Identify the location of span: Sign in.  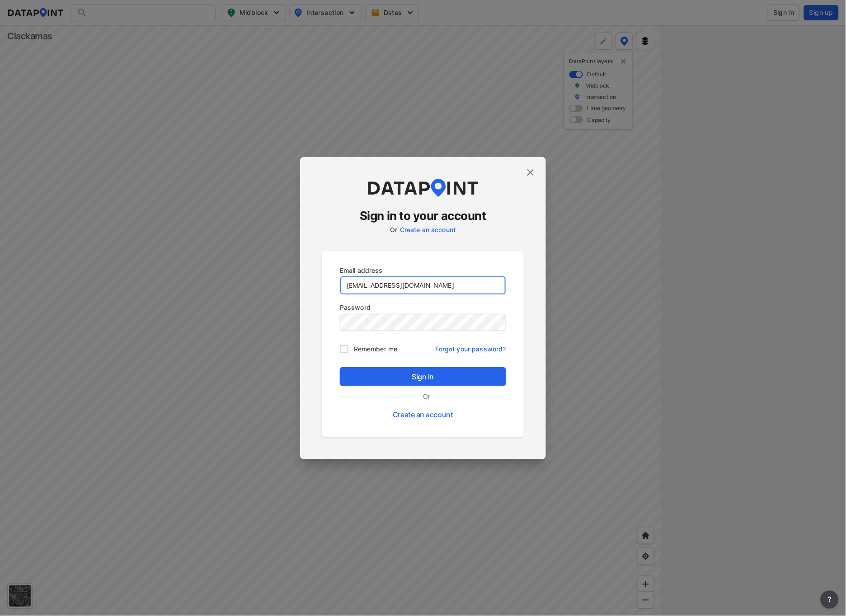
(423, 377).